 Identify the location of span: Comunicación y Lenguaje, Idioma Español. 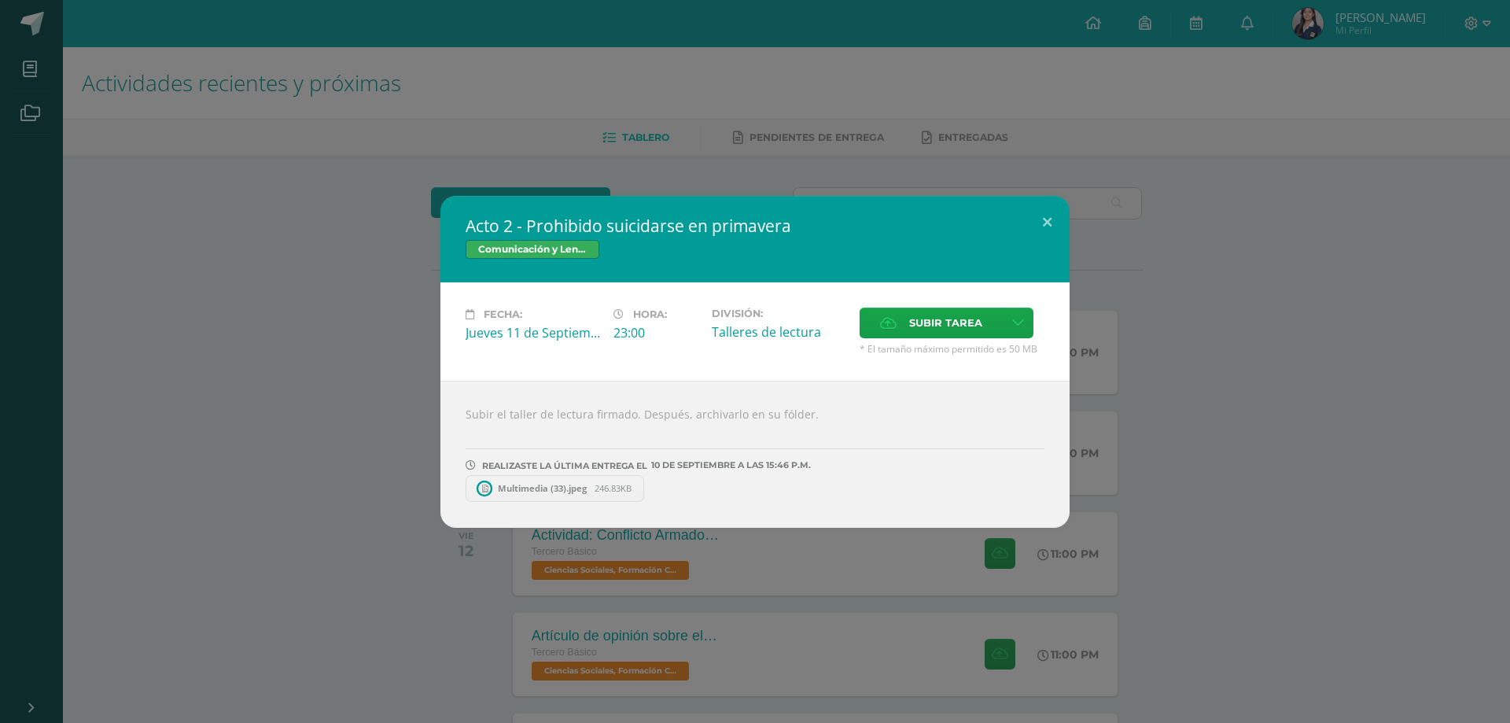
(532, 249).